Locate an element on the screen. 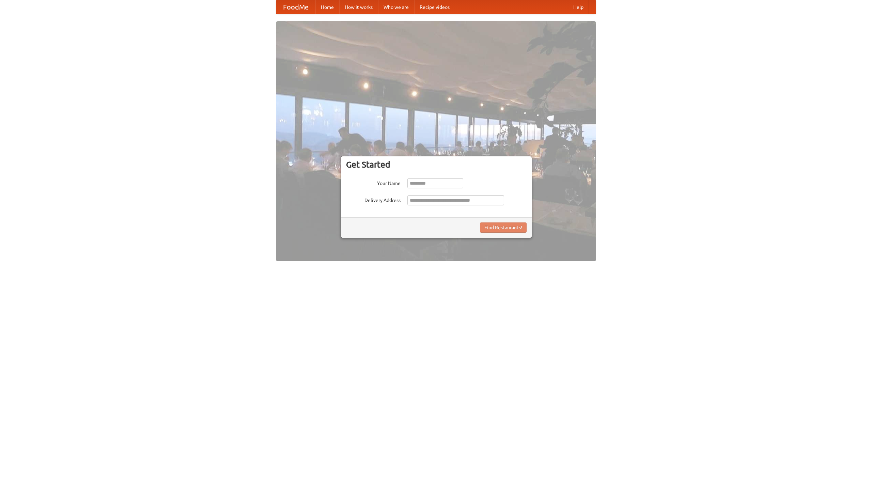 The image size is (872, 482). a: Who we are is located at coordinates (396, 7).